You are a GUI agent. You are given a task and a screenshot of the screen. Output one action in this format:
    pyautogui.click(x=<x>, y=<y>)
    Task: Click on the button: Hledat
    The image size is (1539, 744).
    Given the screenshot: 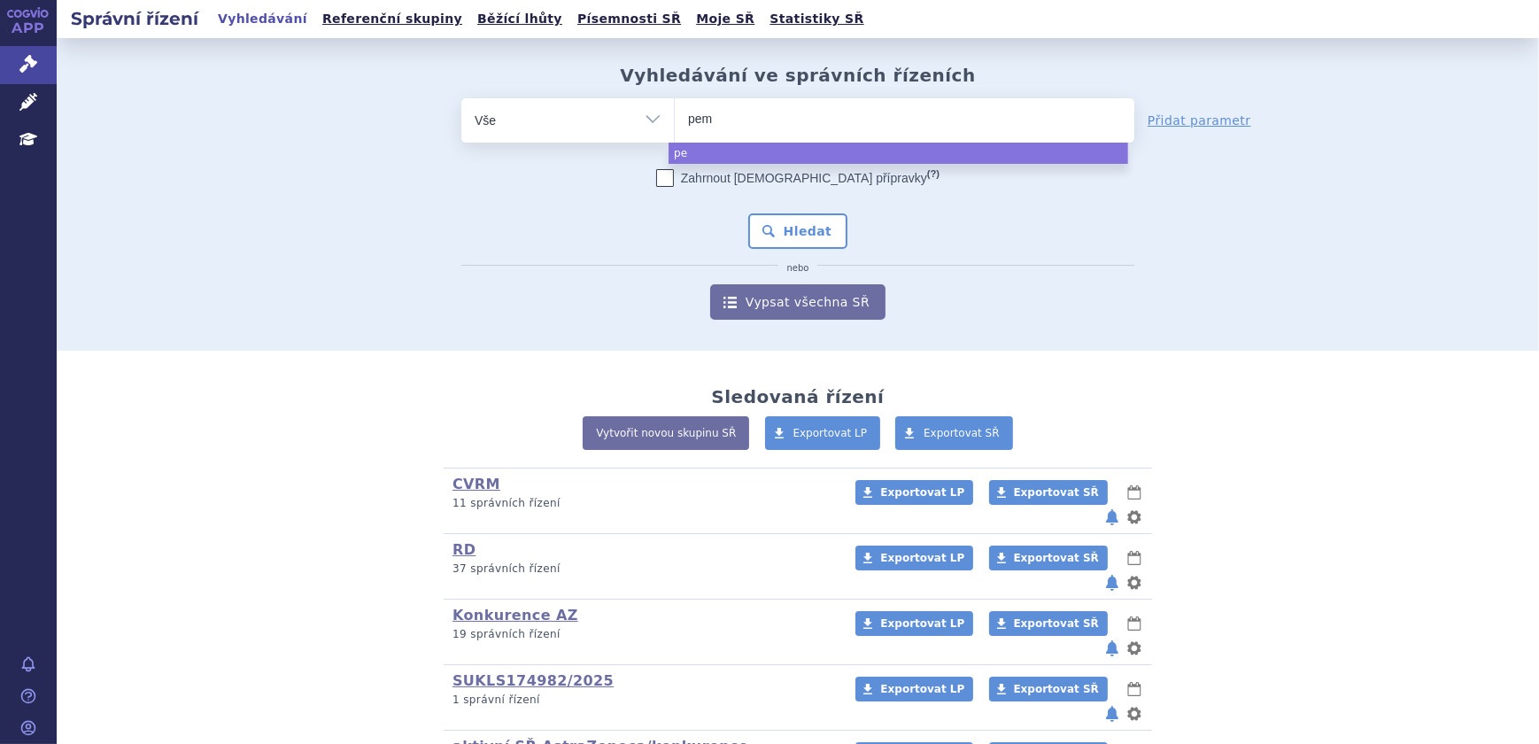 What is the action you would take?
    pyautogui.click(x=798, y=231)
    